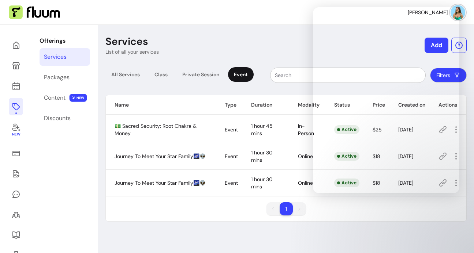 The height and width of the screenshot is (253, 474). What do you see at coordinates (65, 41) in the screenshot?
I see `p: Offerings` at bounding box center [65, 41].